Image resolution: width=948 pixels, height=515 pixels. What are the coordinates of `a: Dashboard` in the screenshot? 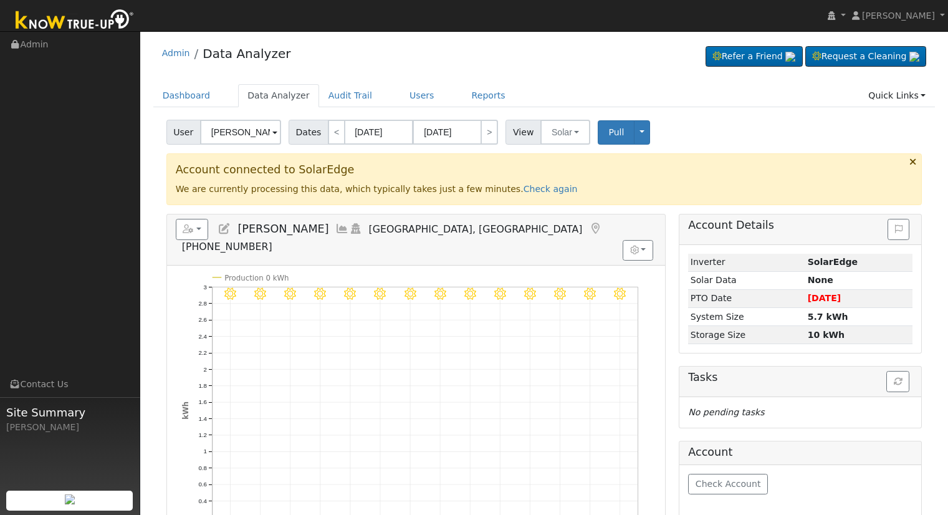 It's located at (186, 95).